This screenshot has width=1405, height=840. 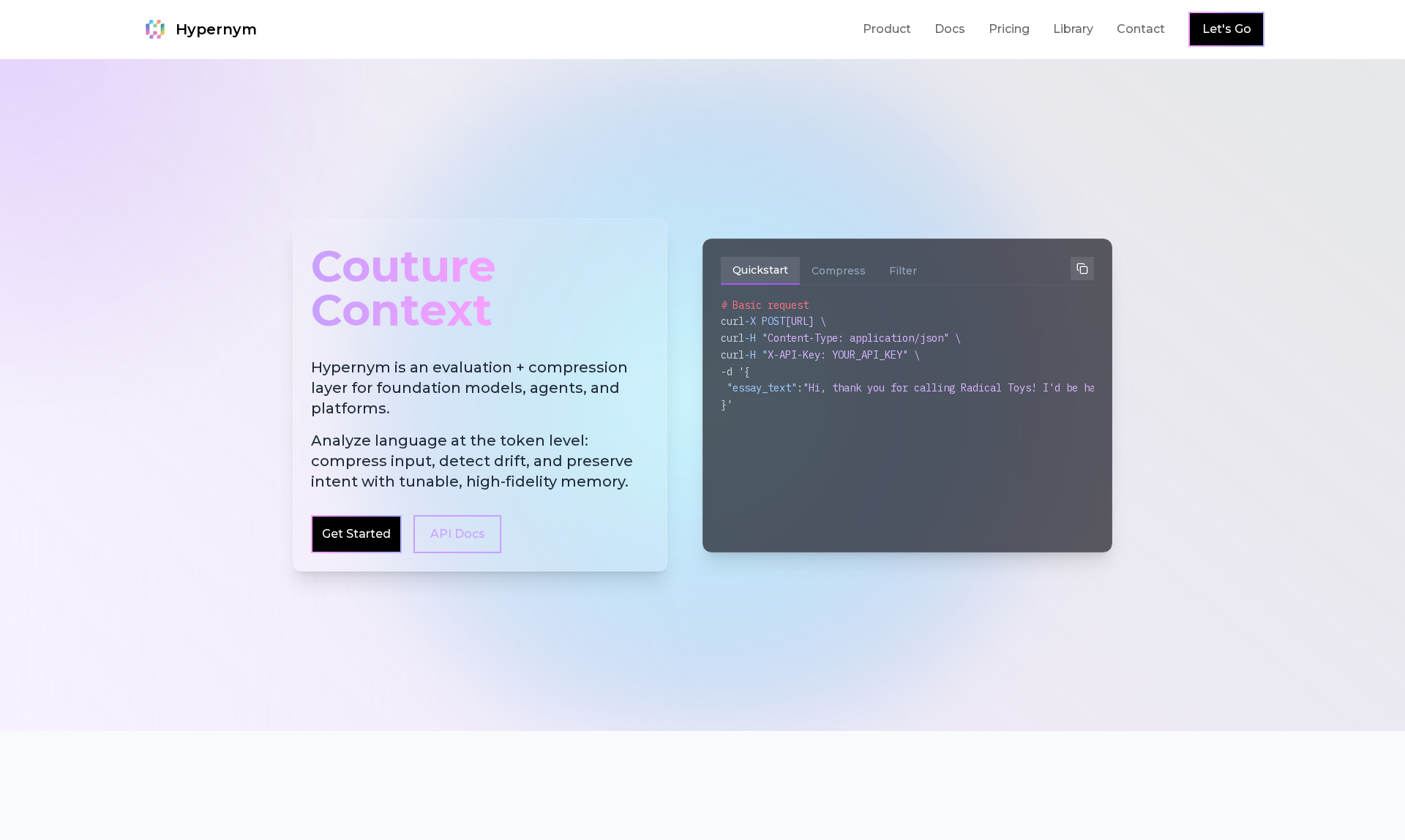 What do you see at coordinates (480, 461) in the screenshot?
I see `span: Analyze language at the token level: compress input, detect drift, and preserve intent with tunab...` at bounding box center [480, 461].